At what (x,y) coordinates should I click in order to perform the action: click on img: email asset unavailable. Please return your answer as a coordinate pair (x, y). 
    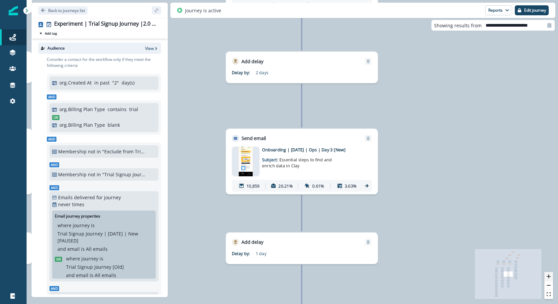
    Looking at the image, I should click on (246, 161).